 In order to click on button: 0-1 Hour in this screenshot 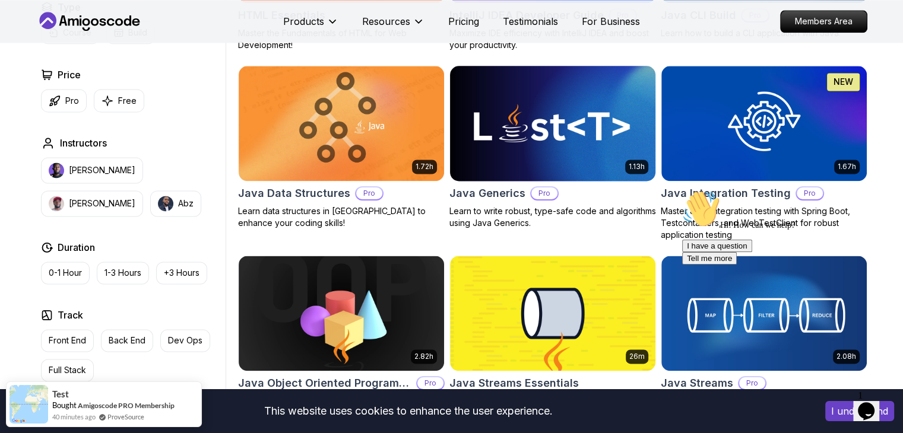, I will do `click(65, 273)`.